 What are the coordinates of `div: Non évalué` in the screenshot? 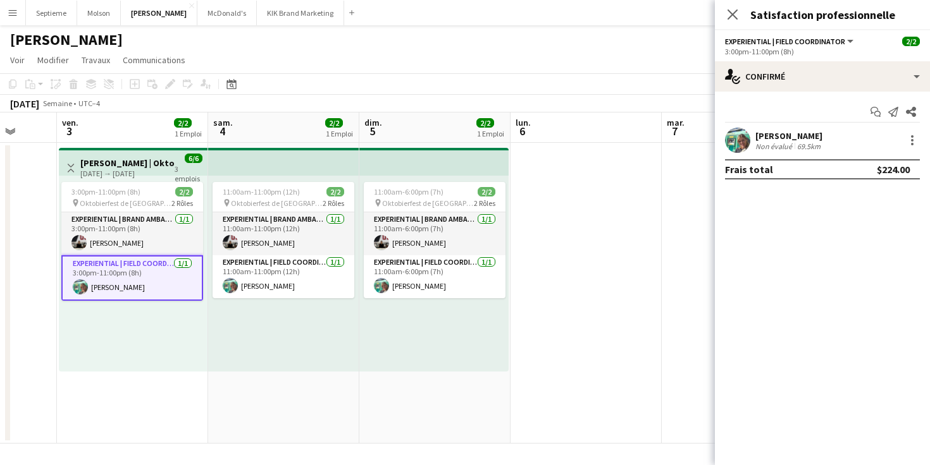 It's located at (775, 146).